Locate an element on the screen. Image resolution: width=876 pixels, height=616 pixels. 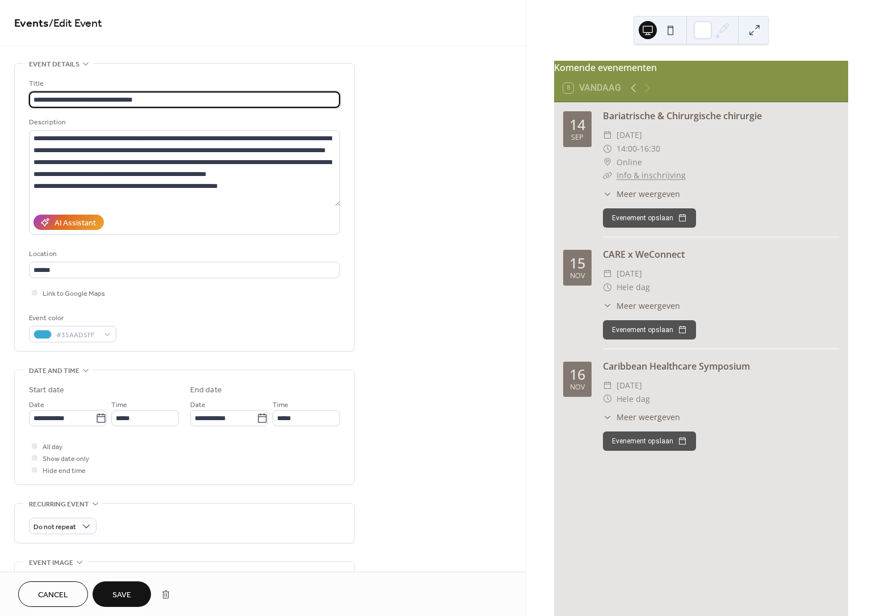
span: Do not repeat is located at coordinates (55, 527).